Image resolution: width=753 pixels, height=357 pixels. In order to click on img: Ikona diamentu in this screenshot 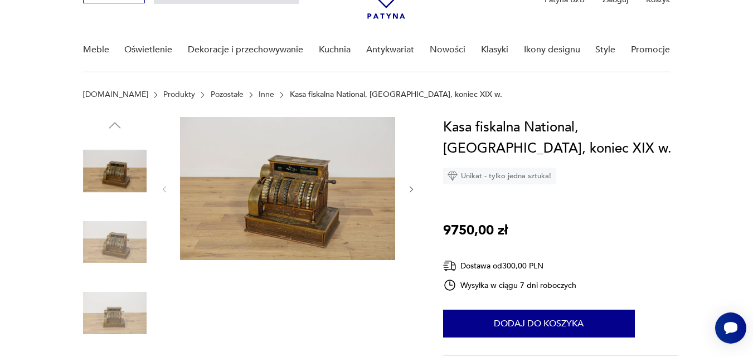, I will do `click(453, 176)`.